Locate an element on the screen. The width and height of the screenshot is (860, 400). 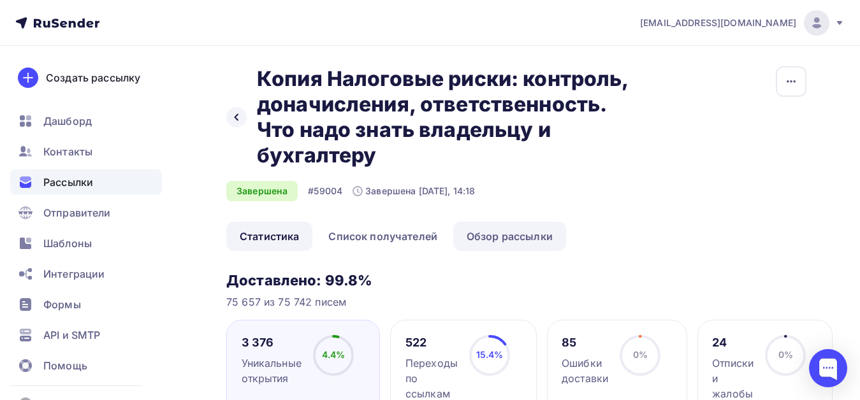
div: #59004 is located at coordinates (325, 191).